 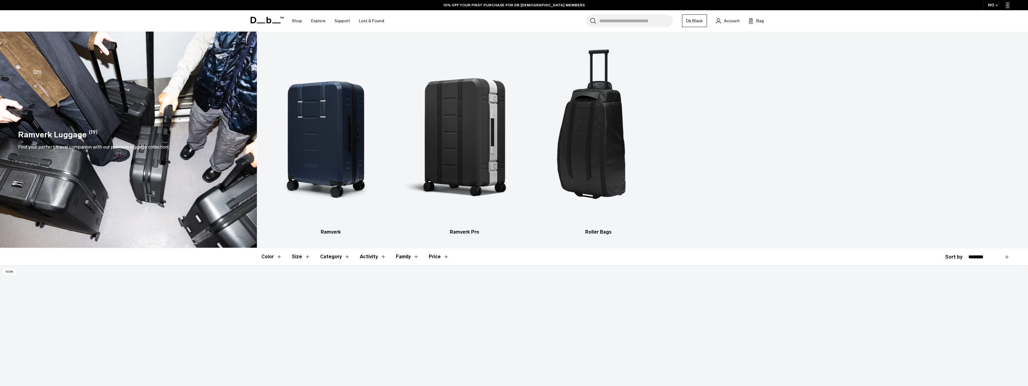 What do you see at coordinates (52, 135) in the screenshot?
I see `h1: Ramverk Luggage` at bounding box center [52, 135].